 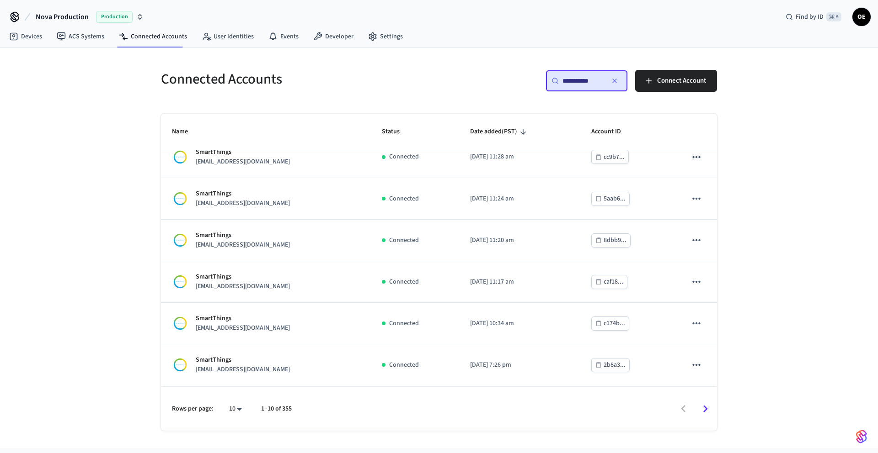 What do you see at coordinates (705, 409) in the screenshot?
I see `button: Go to next page` at bounding box center [705, 409].